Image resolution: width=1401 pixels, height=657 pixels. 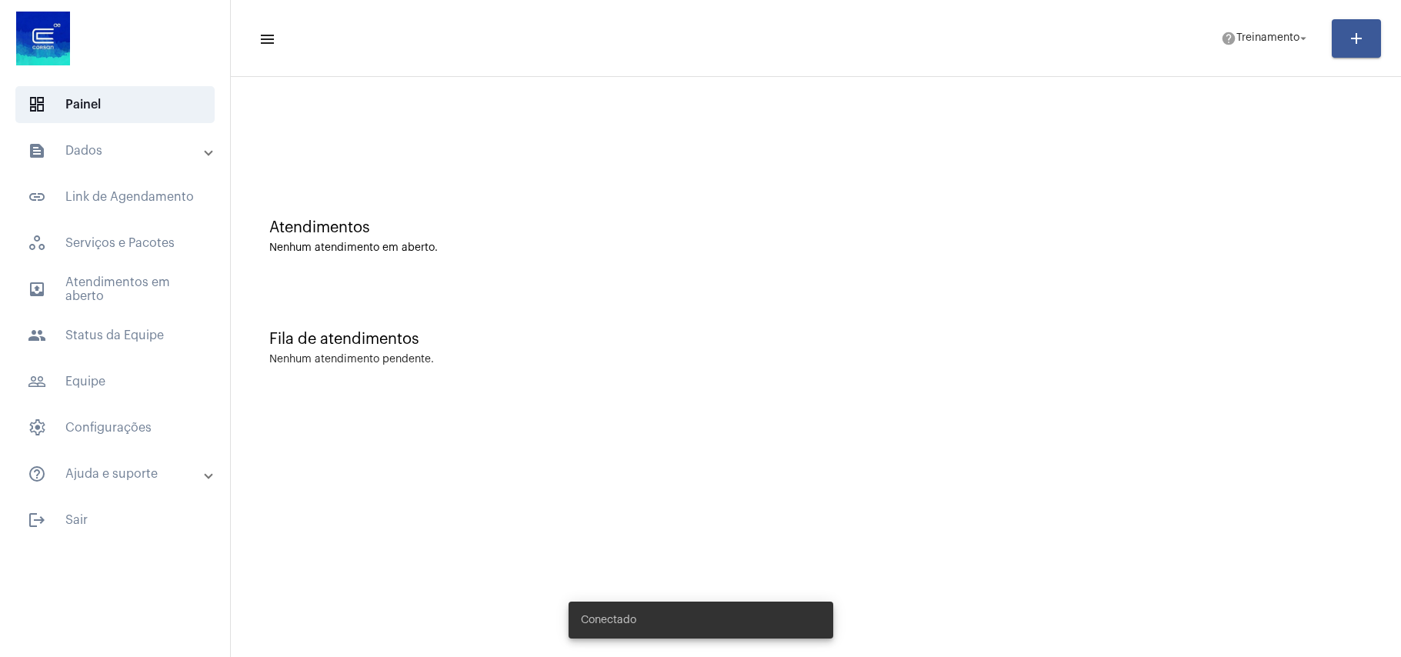 I want to click on div: Nenhum atendimento pendente., so click(x=351, y=359).